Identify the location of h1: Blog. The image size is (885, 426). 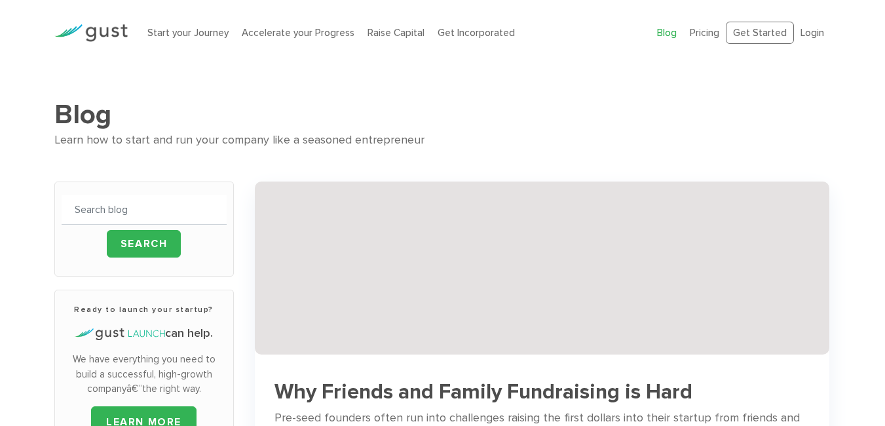
(443, 115).